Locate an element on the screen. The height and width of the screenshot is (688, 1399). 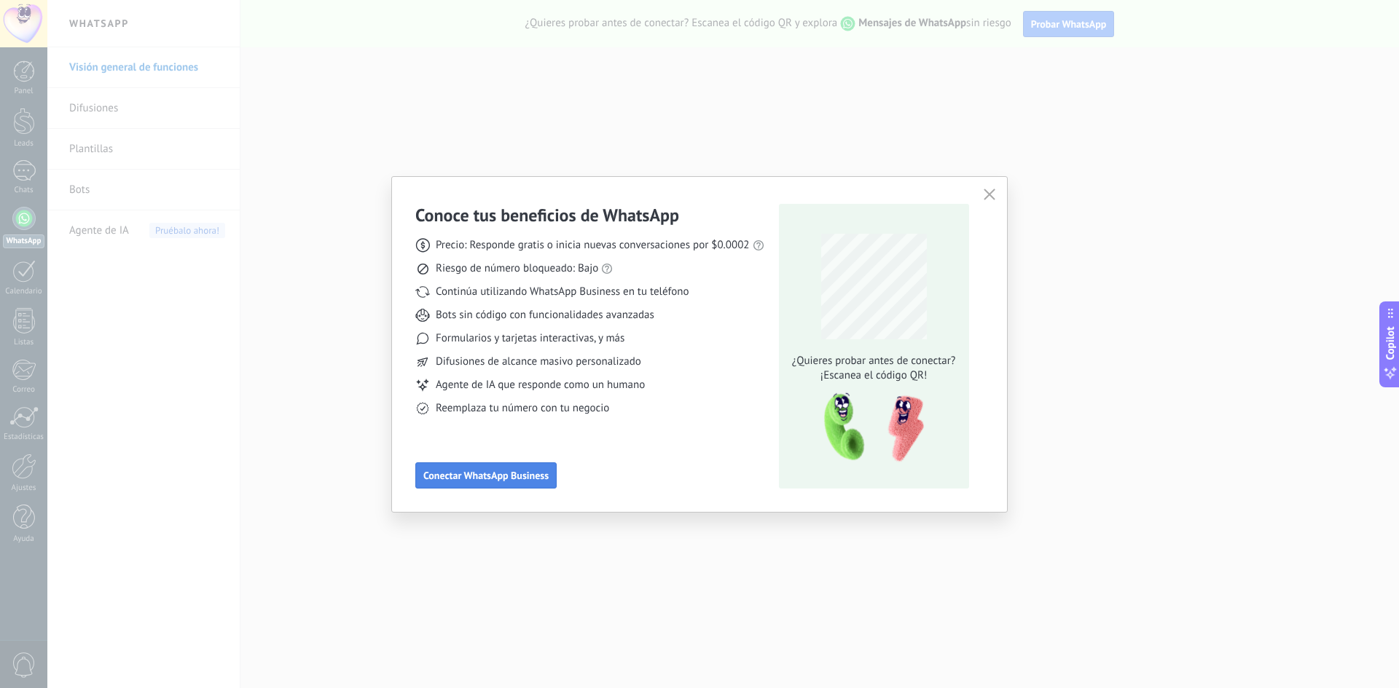
span: Reemplaza tu número con tu negocio is located at coordinates (522, 409).